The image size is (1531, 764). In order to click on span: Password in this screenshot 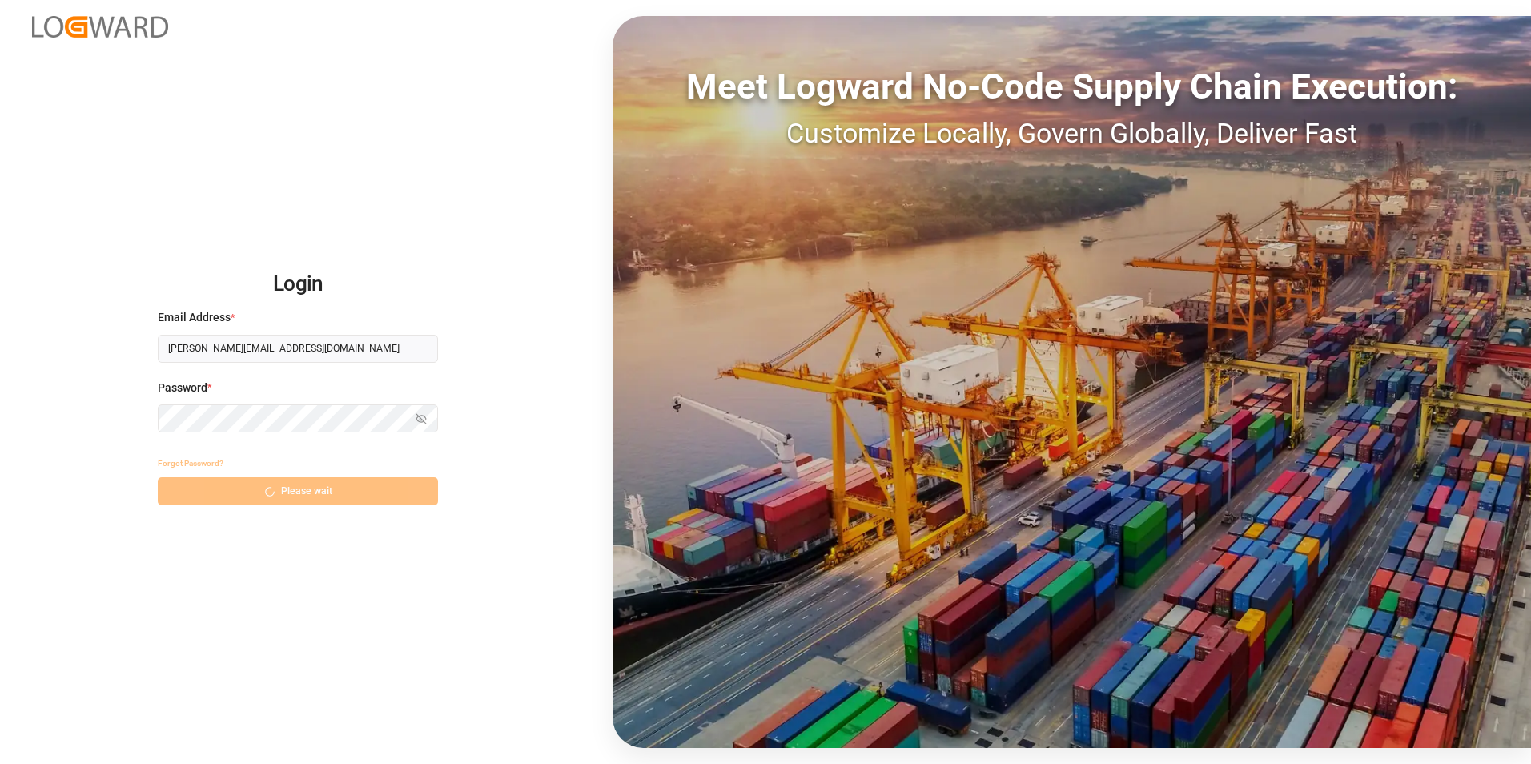, I will do `click(183, 388)`.